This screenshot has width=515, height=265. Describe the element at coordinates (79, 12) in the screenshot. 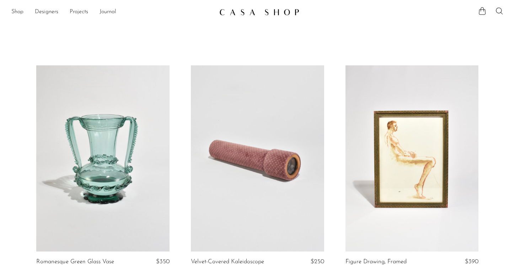

I see `a: Projects` at that location.